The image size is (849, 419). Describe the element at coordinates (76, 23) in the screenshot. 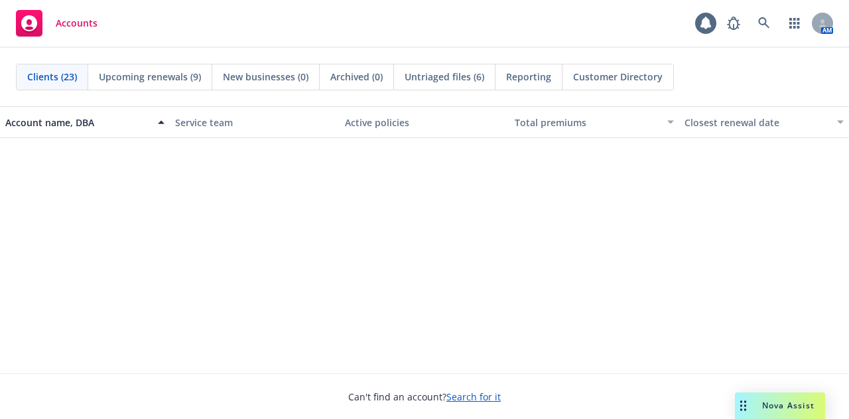

I see `span: Accounts` at that location.